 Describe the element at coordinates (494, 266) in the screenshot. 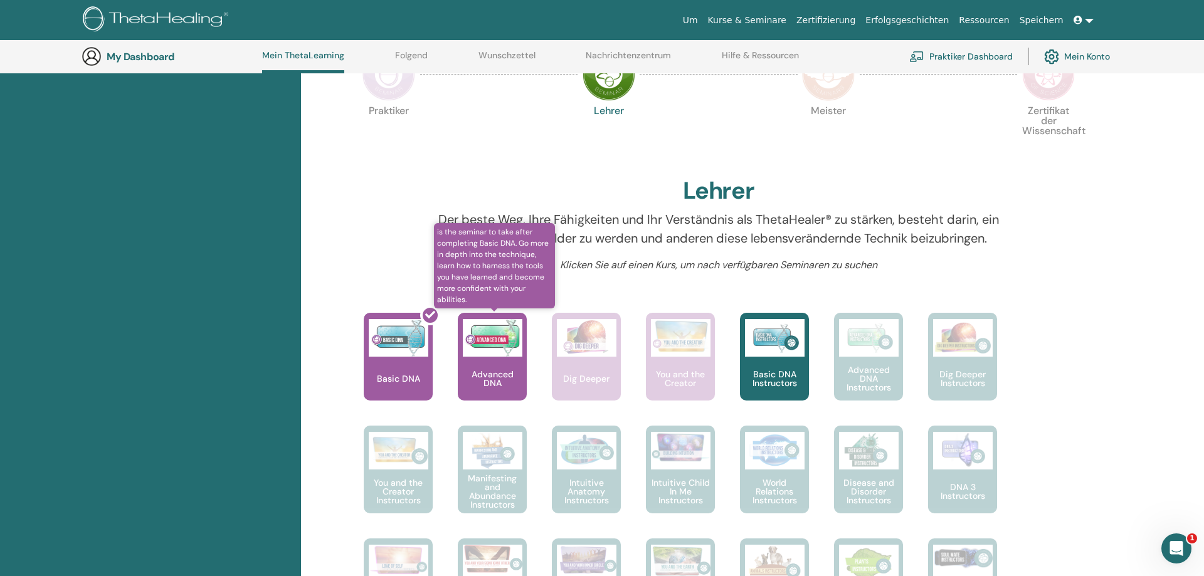

I see `span: is the seminar to take after completing Basic DNA. Go more in depth into the technique, learn how...` at that location.